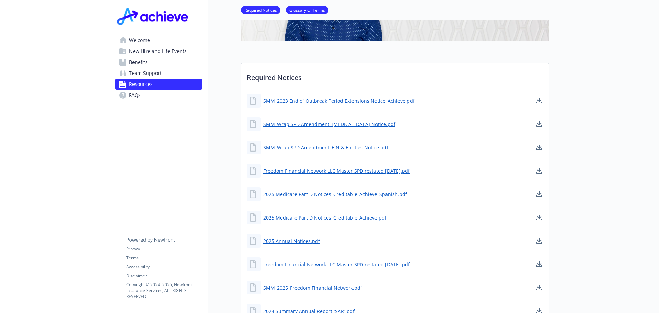 The image size is (659, 313). Describe the element at coordinates (159, 95) in the screenshot. I see `a: FAQs` at that location.